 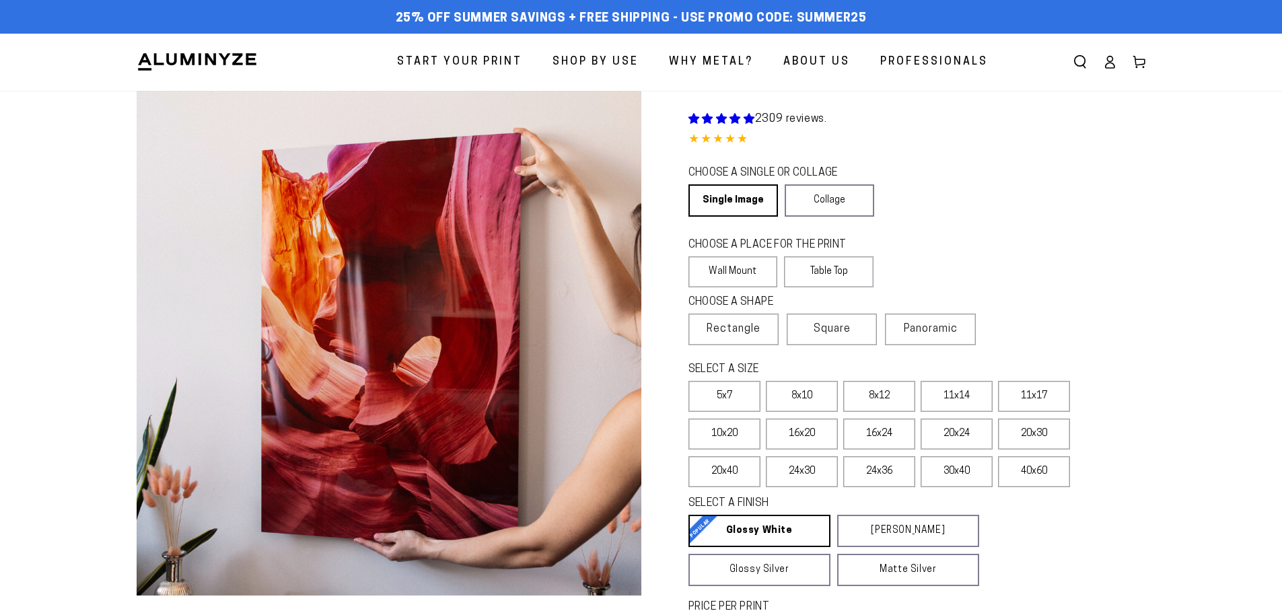 I want to click on label: 10x20, so click(x=724, y=434).